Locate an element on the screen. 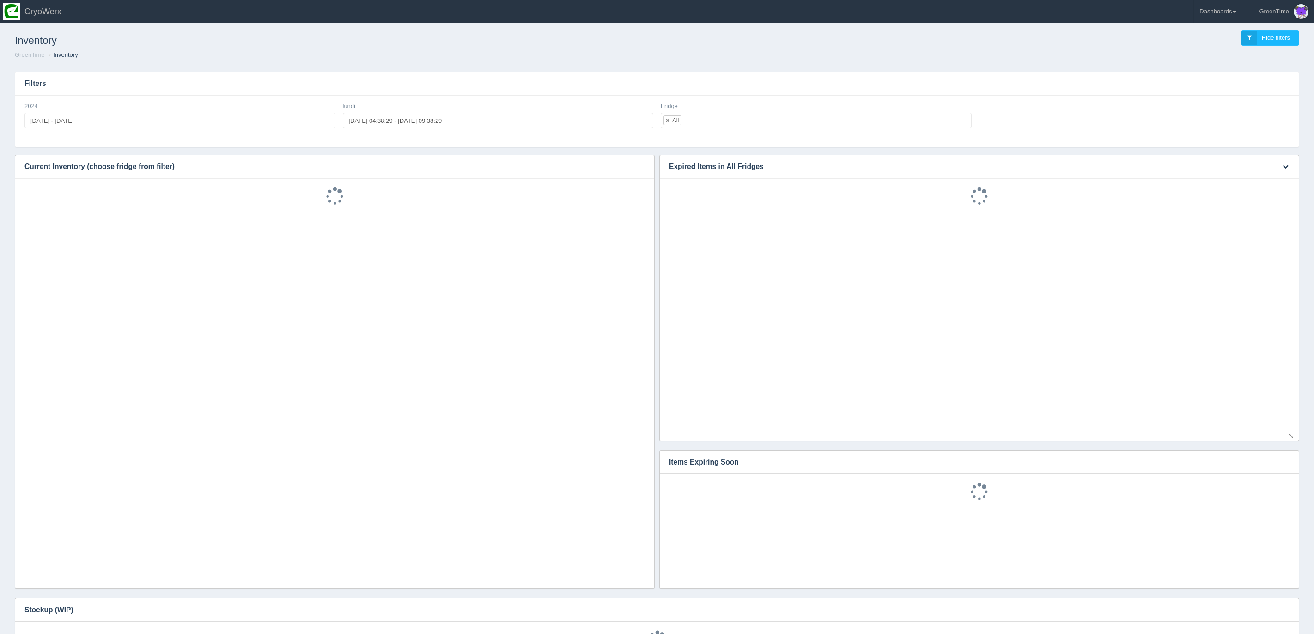 The width and height of the screenshot is (1314, 634). span: CryoWerx is located at coordinates (43, 12).